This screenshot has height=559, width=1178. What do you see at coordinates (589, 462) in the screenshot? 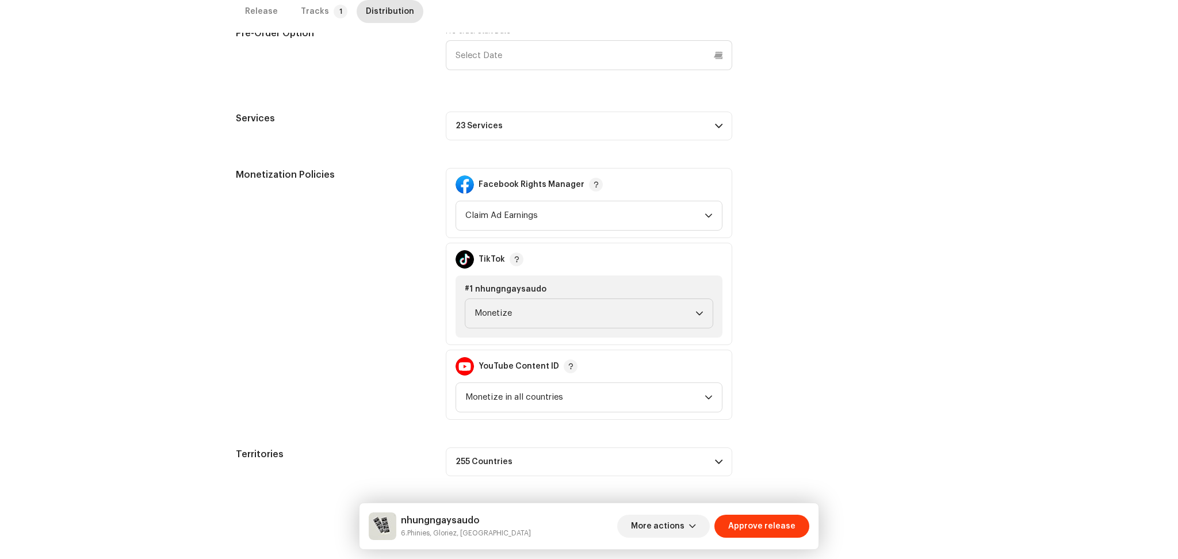
I see `p-accordion-header: 255 Countries` at bounding box center [589, 462].